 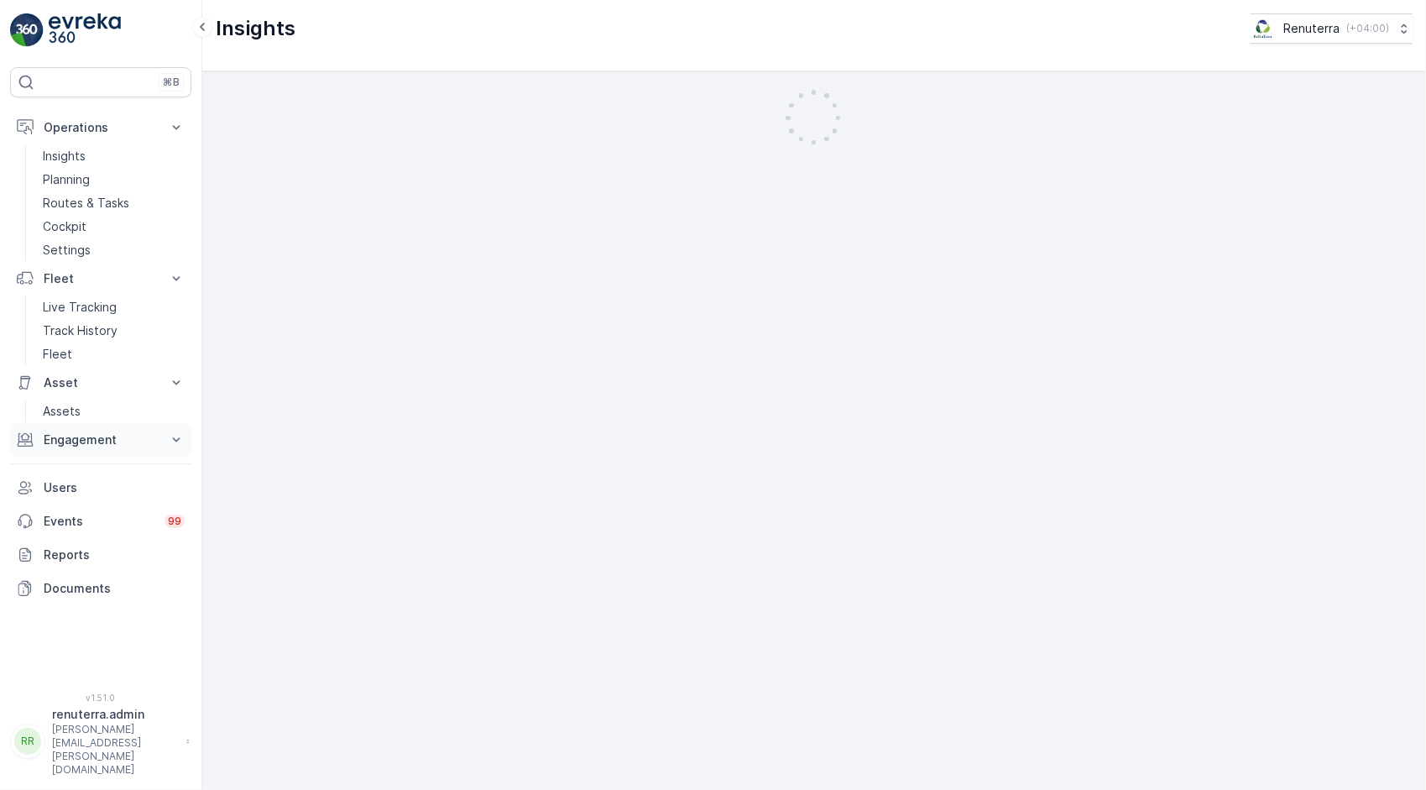 I want to click on a: Planning, so click(x=113, y=180).